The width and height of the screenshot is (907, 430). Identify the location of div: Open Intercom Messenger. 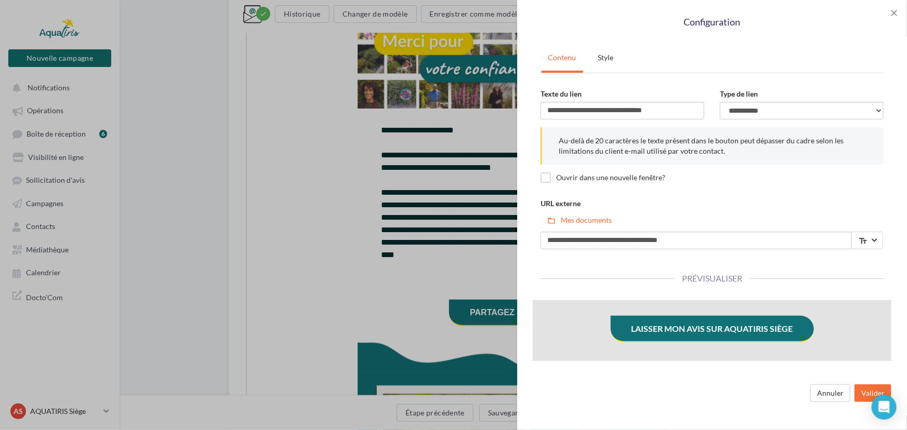
(884, 408).